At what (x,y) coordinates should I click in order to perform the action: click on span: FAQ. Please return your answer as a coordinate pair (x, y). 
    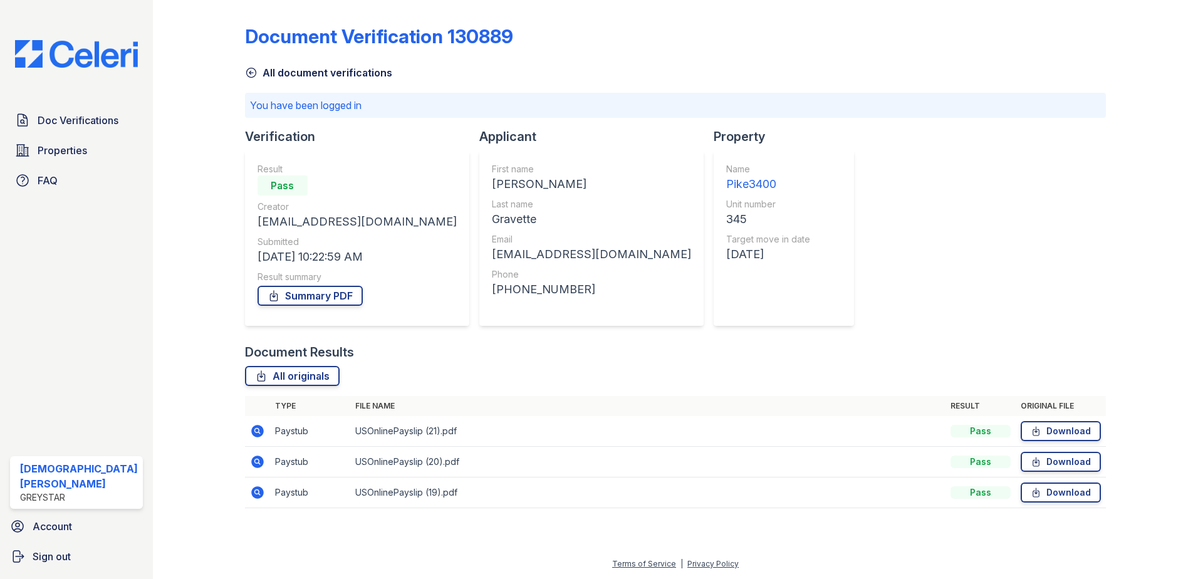
    Looking at the image, I should click on (48, 181).